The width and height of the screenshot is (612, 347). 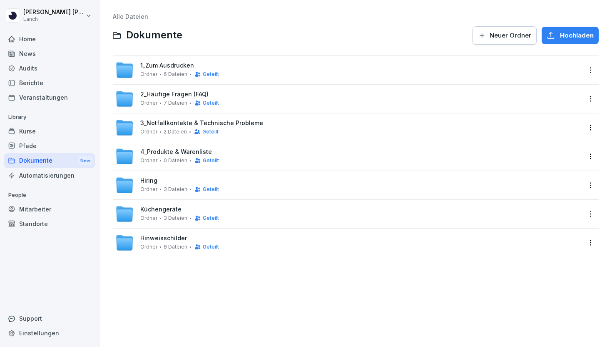 What do you see at coordinates (50, 97) in the screenshot?
I see `a: Veranstaltungen` at bounding box center [50, 97].